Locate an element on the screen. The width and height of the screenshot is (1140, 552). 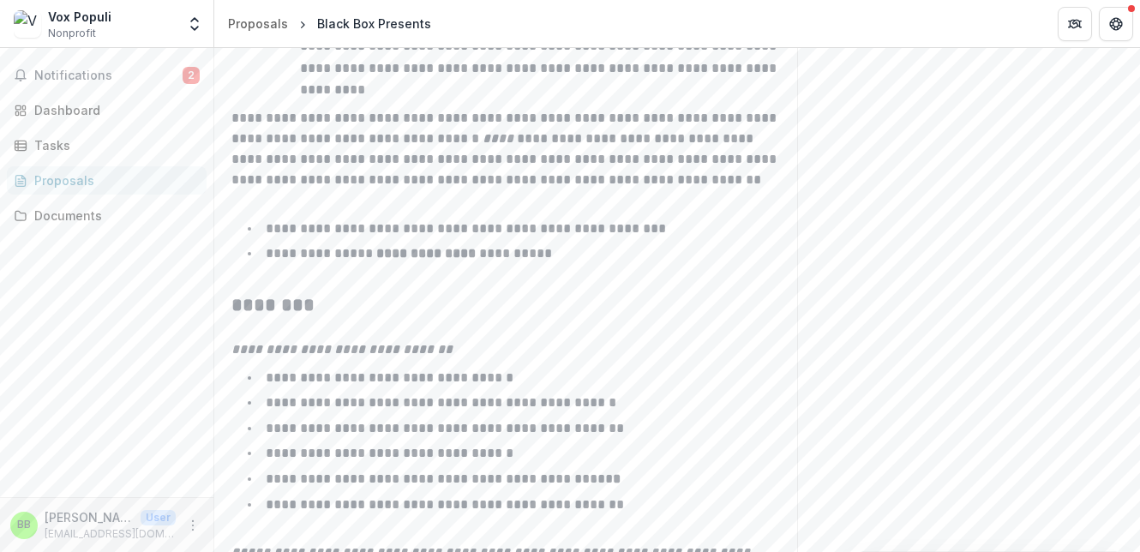
button: Open entity switcher is located at coordinates (195, 24).